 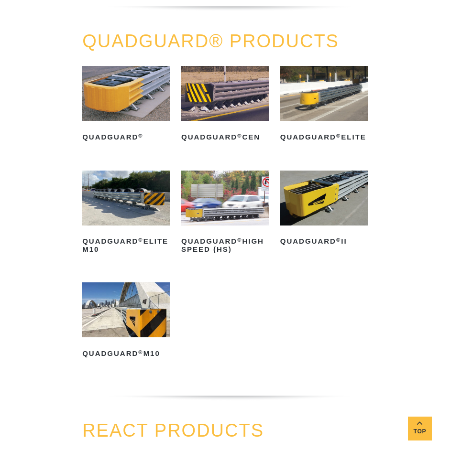 What do you see at coordinates (225, 105) in the screenshot?
I see `a: QuadGuard®CEN` at bounding box center [225, 105].